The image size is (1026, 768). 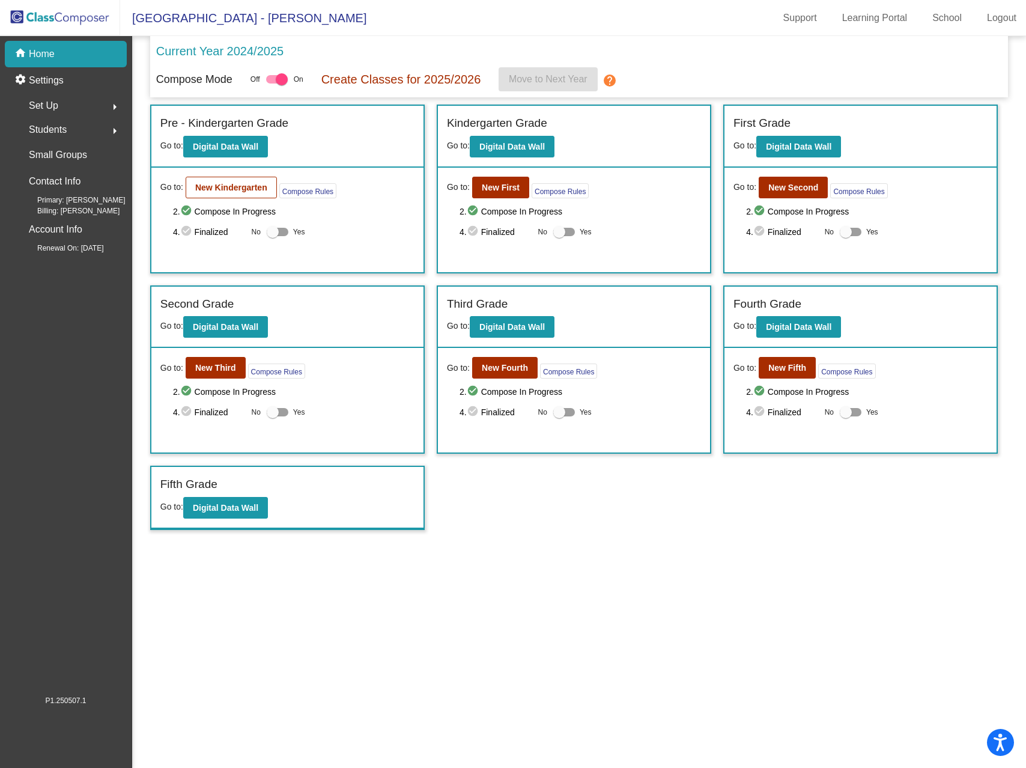 I want to click on p: Current Year 2024/2025, so click(x=220, y=51).